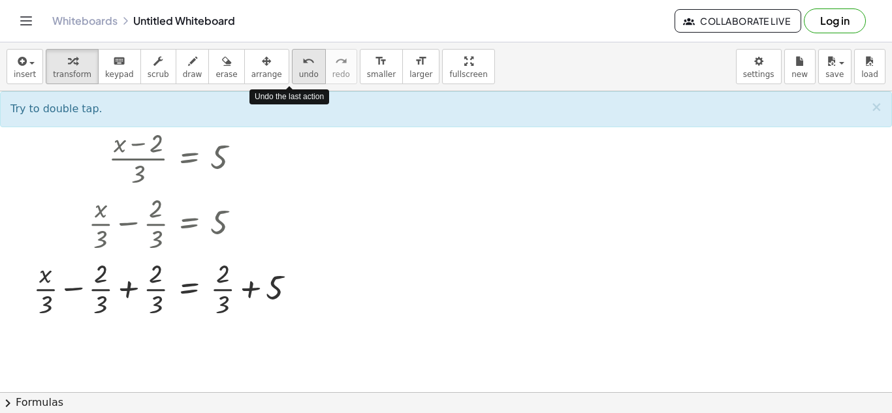 The height and width of the screenshot is (413, 892). What do you see at coordinates (421, 74) in the screenshot?
I see `span: larger` at bounding box center [421, 74].